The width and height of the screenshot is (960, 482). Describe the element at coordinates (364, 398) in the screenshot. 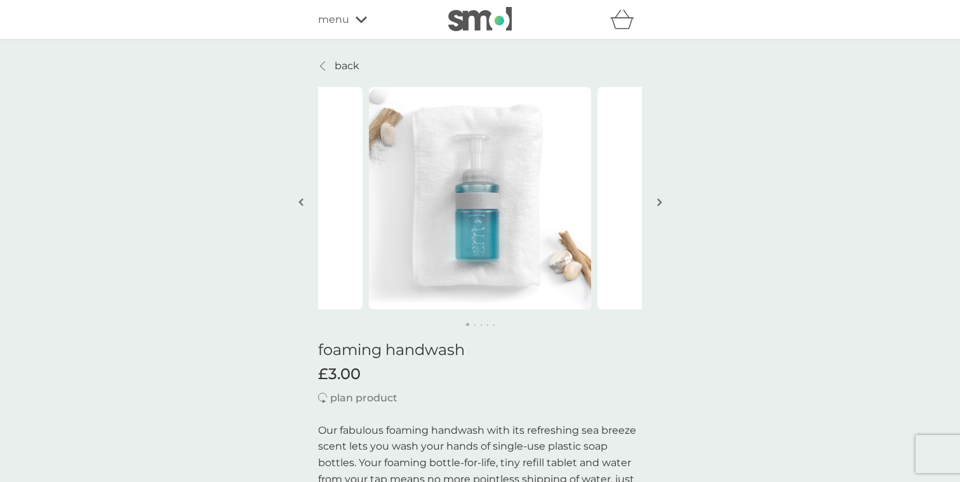

I see `p: plan product` at that location.